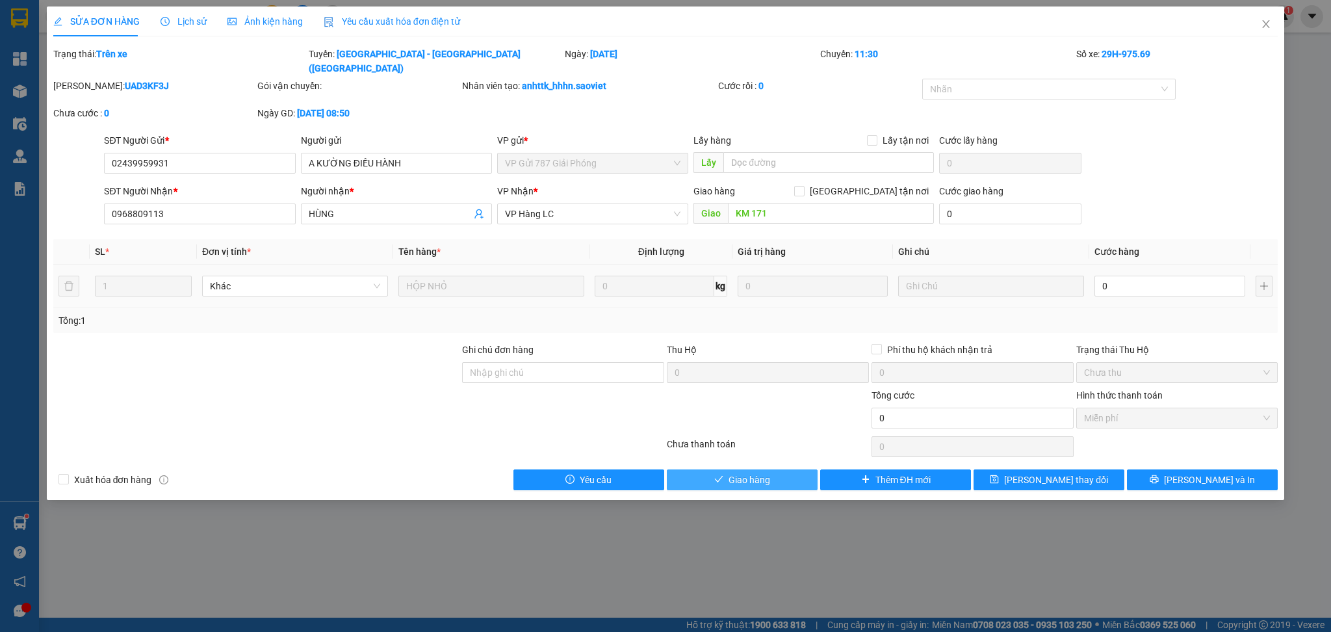  I want to click on div: Nhân viên tạo:, so click(588, 86).